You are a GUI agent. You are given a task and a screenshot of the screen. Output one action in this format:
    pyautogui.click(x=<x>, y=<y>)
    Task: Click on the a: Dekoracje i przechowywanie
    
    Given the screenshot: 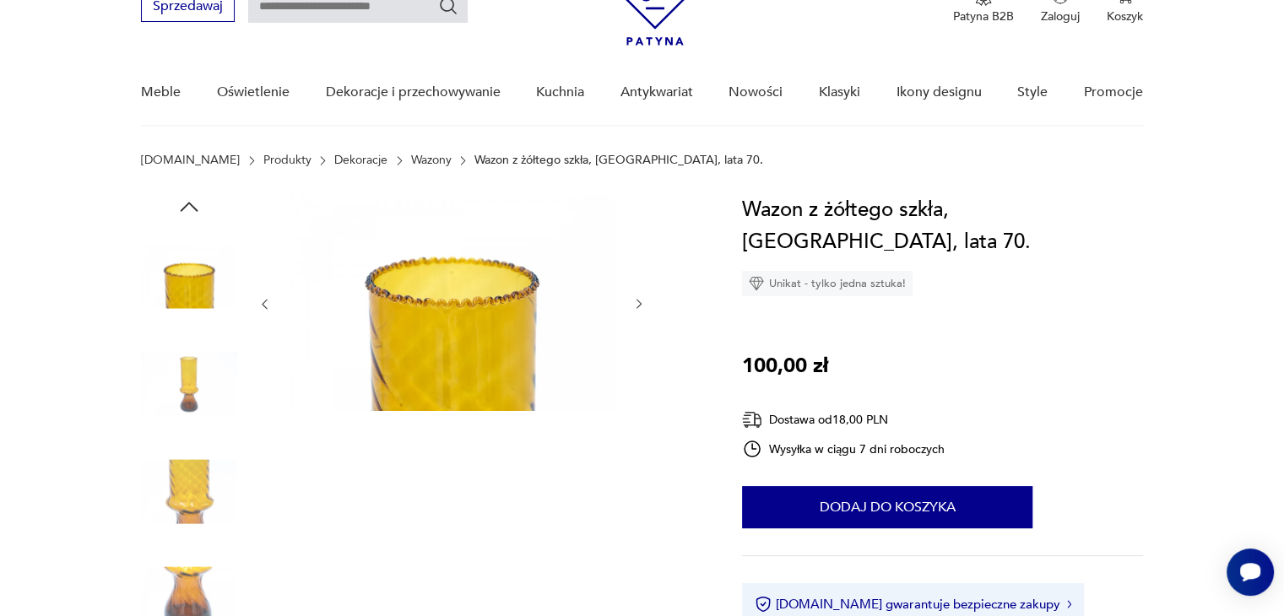 What is the action you would take?
    pyautogui.click(x=412, y=92)
    